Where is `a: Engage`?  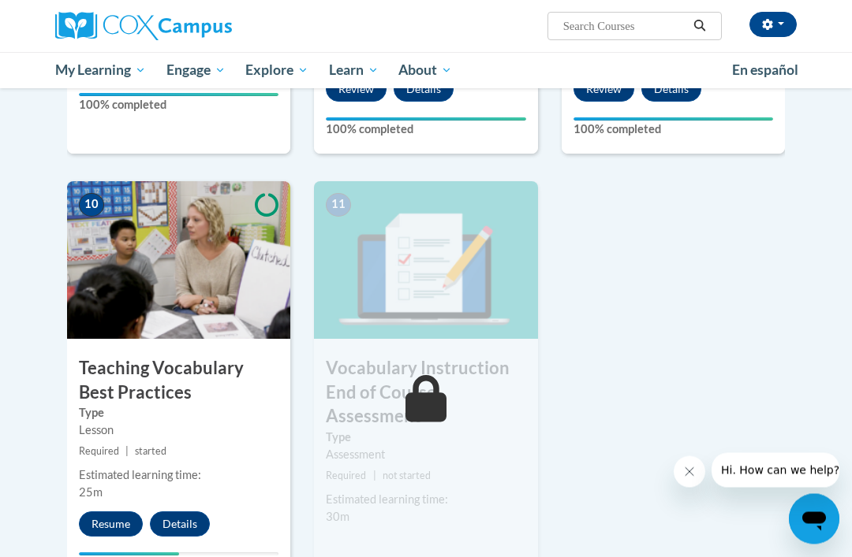
a: Engage is located at coordinates (196, 70).